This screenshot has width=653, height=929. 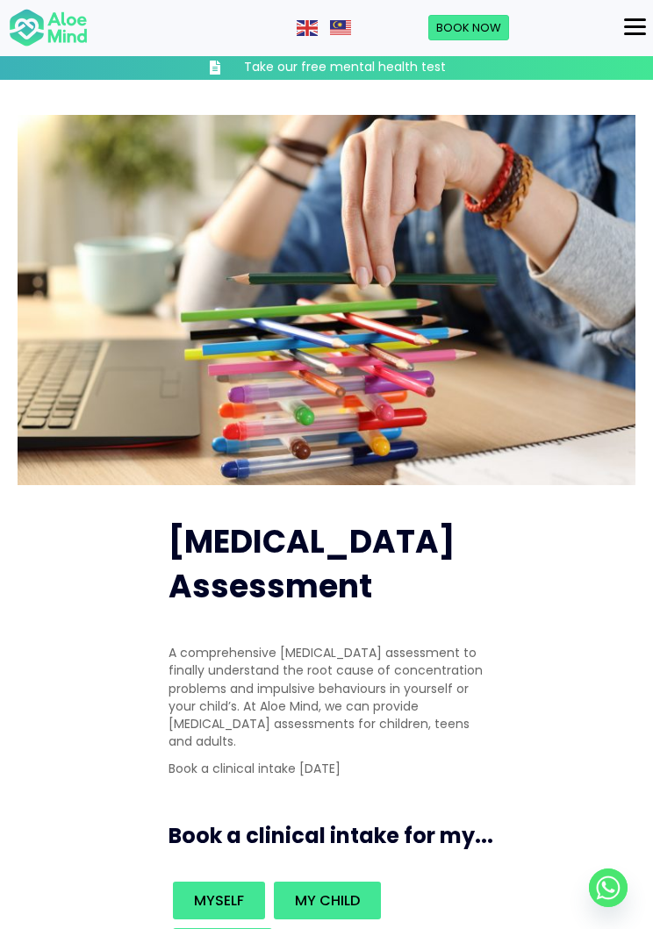 I want to click on span: Book Now, so click(x=469, y=27).